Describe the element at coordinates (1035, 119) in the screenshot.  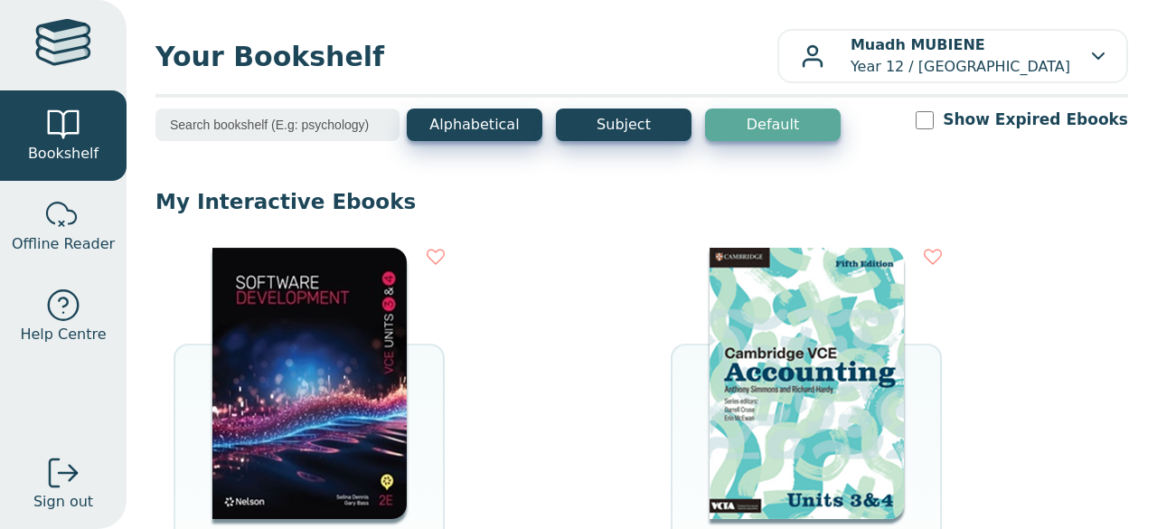
I see `label: Show Expired Ebooks` at that location.